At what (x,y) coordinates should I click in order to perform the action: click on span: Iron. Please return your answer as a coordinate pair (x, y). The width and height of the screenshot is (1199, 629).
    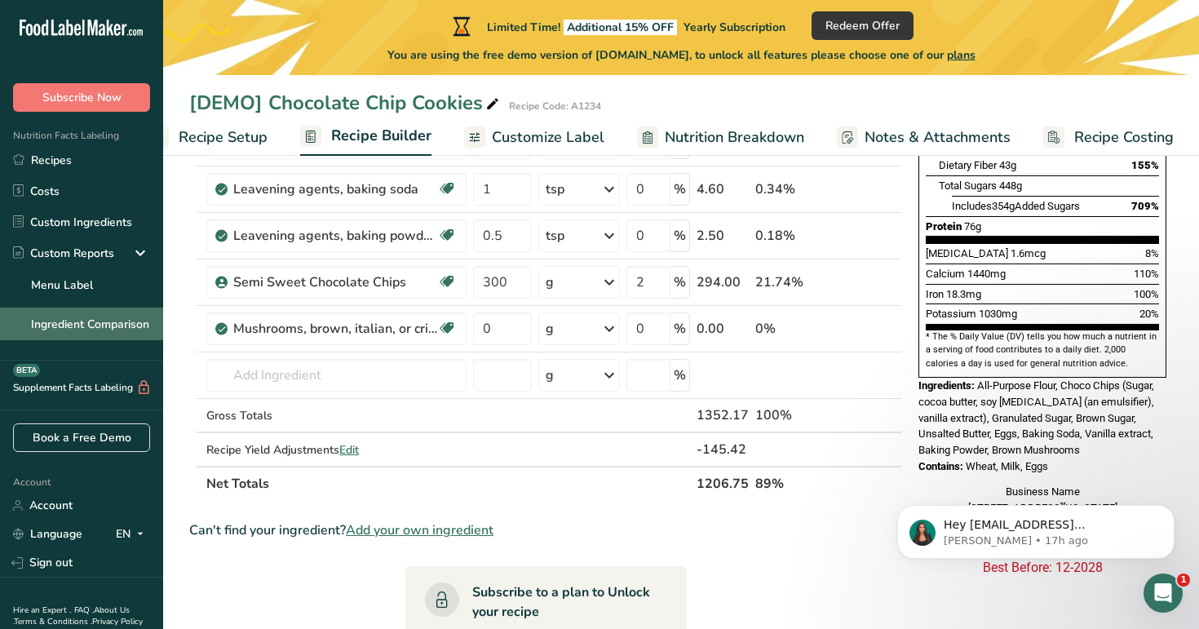
    Looking at the image, I should click on (934, 294).